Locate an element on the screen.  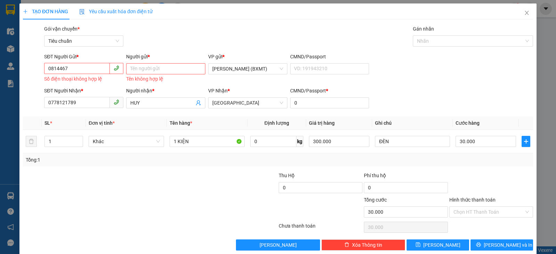
span: Tiêu chuẩn is located at coordinates (84, 41).